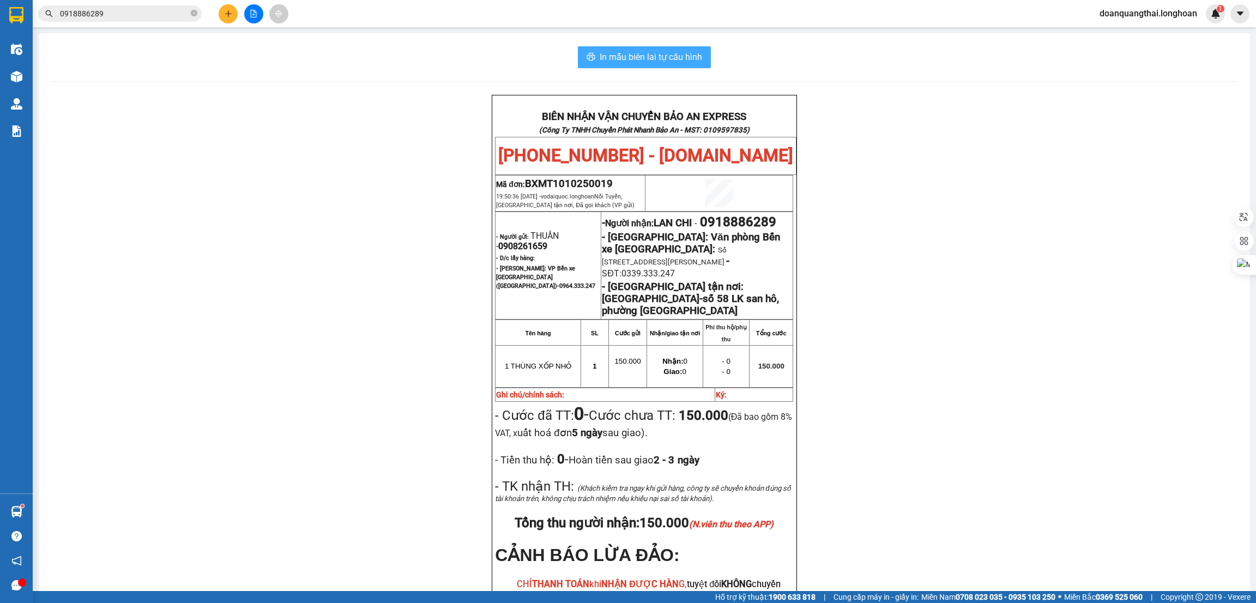  What do you see at coordinates (1119, 597) in the screenshot?
I see `strong: 0369 525 060` at bounding box center [1119, 597].